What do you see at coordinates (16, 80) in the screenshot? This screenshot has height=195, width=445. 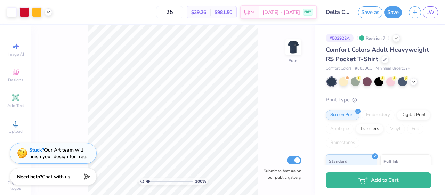 I see `span: Designs` at bounding box center [16, 80].